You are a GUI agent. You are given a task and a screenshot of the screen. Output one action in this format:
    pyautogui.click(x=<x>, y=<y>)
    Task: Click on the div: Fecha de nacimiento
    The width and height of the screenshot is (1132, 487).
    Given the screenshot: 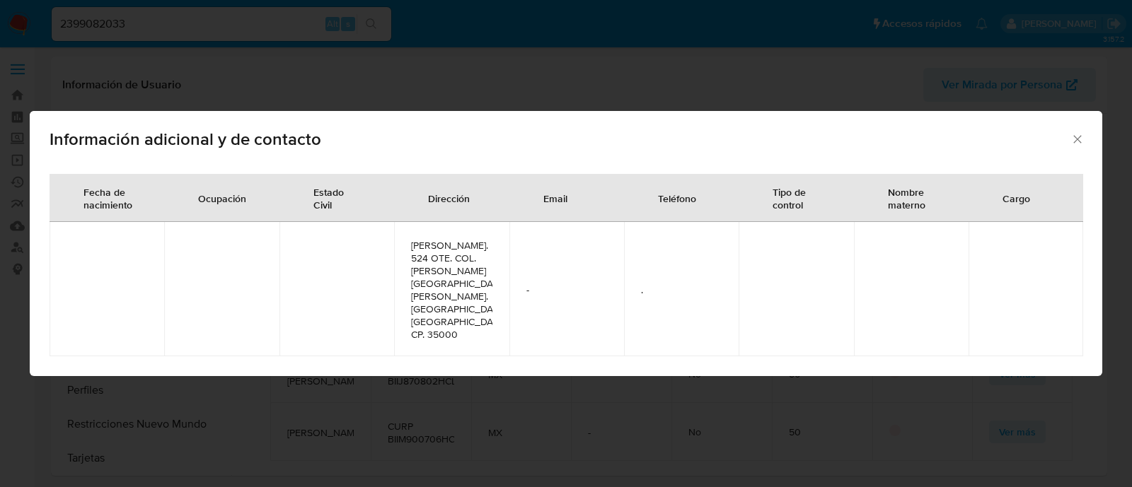 What is the action you would take?
    pyautogui.click(x=108, y=198)
    